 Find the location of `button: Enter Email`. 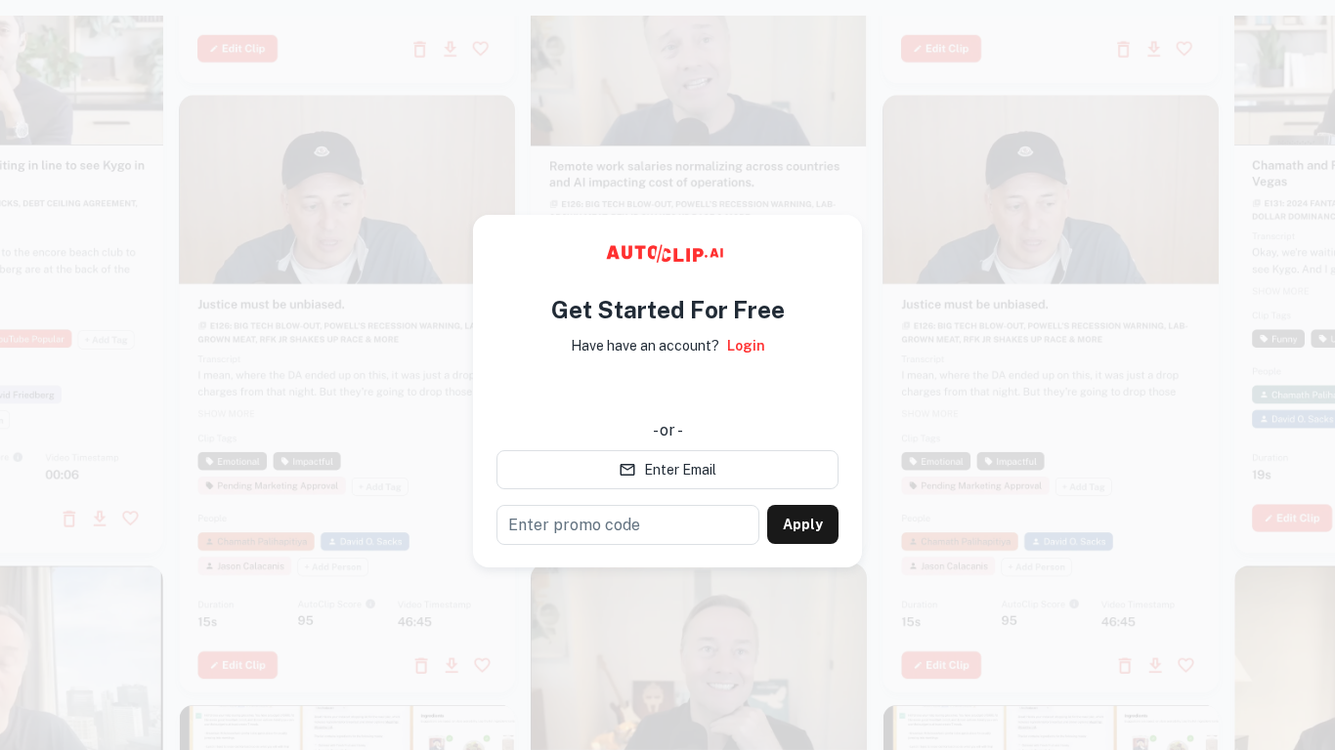

button: Enter Email is located at coordinates (667, 470).